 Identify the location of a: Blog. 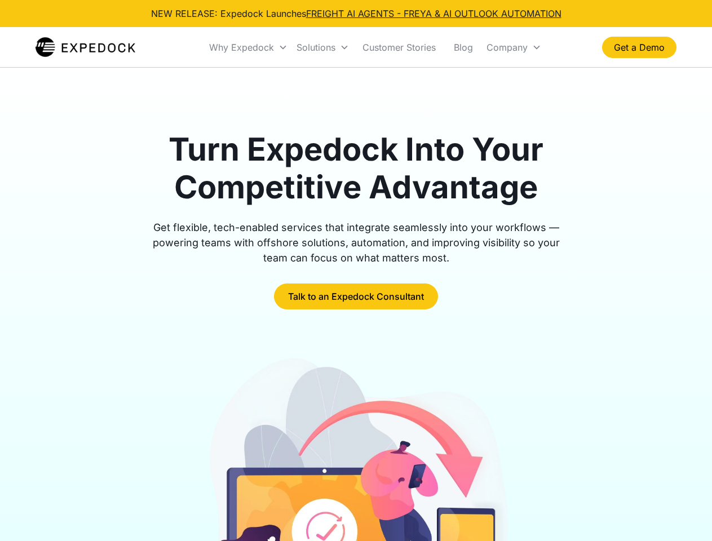
(463, 47).